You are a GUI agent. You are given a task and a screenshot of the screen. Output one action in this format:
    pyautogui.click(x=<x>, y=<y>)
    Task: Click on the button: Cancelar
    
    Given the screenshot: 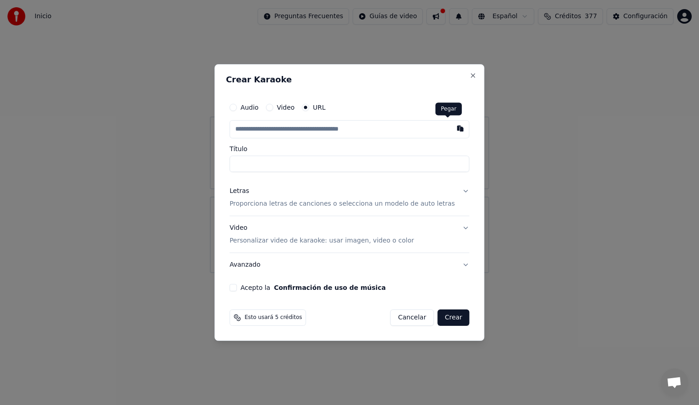 What is the action you would take?
    pyautogui.click(x=413, y=318)
    